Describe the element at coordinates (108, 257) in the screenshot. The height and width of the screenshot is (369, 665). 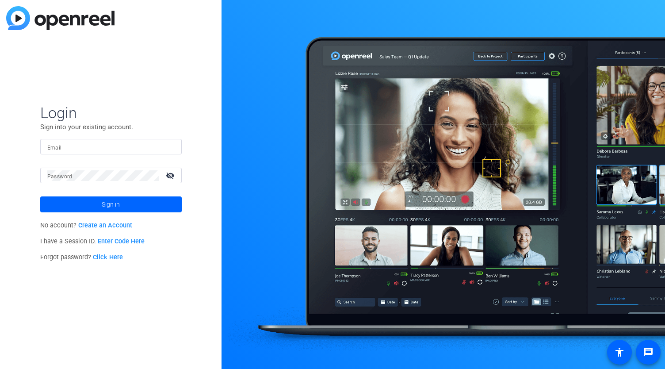
I see `a: Click Here` at that location.